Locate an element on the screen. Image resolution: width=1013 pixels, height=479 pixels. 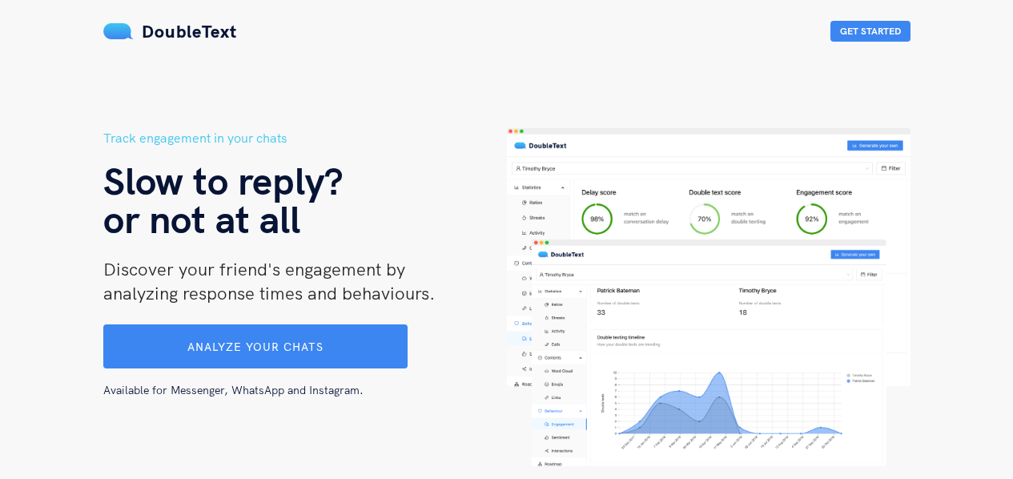
div: Available for Messenger, WhatsApp and Instagram. is located at coordinates (289, 383).